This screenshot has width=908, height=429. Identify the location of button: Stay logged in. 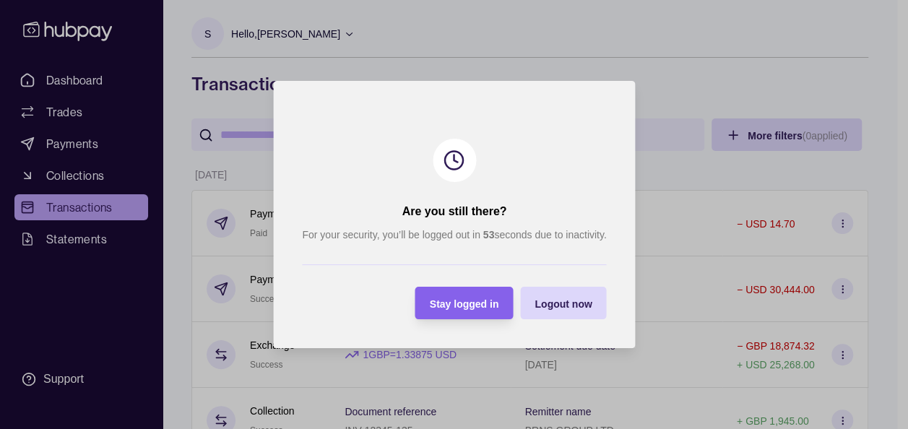
(464, 303).